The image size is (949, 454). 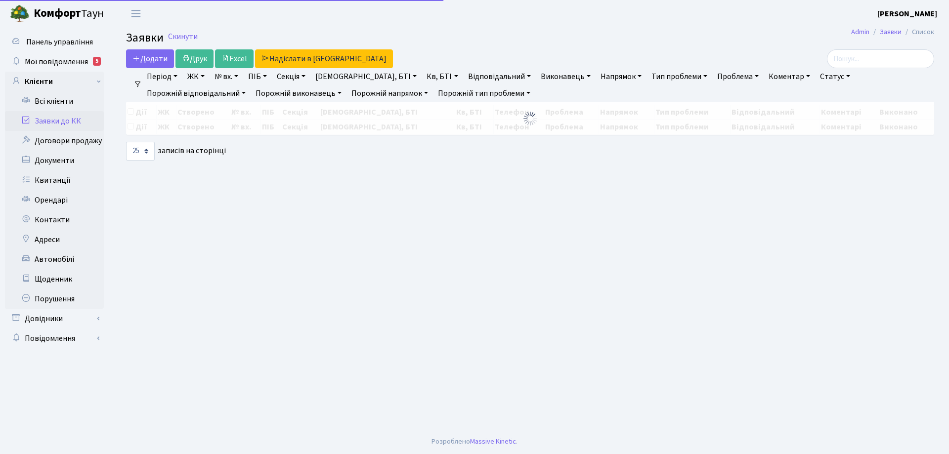 I want to click on a: Клієнти, so click(x=54, y=82).